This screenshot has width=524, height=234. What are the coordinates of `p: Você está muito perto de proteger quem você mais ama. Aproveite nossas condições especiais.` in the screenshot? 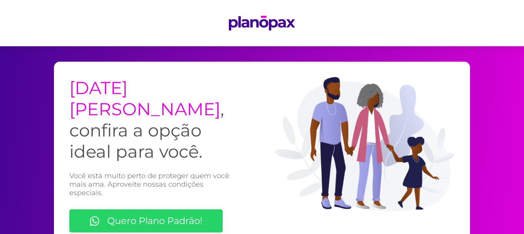 It's located at (152, 184).